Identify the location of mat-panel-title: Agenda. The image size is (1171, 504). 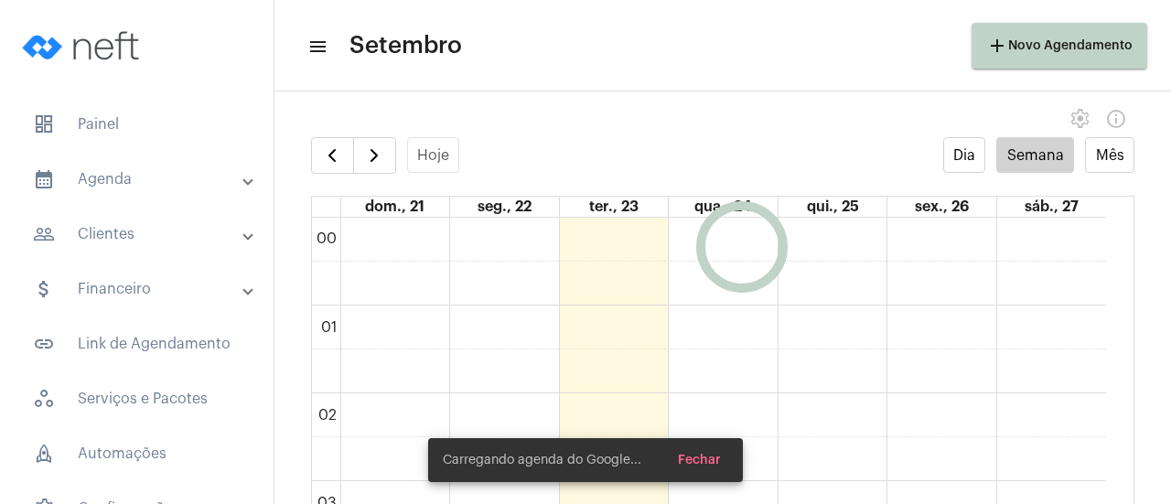
(138, 179).